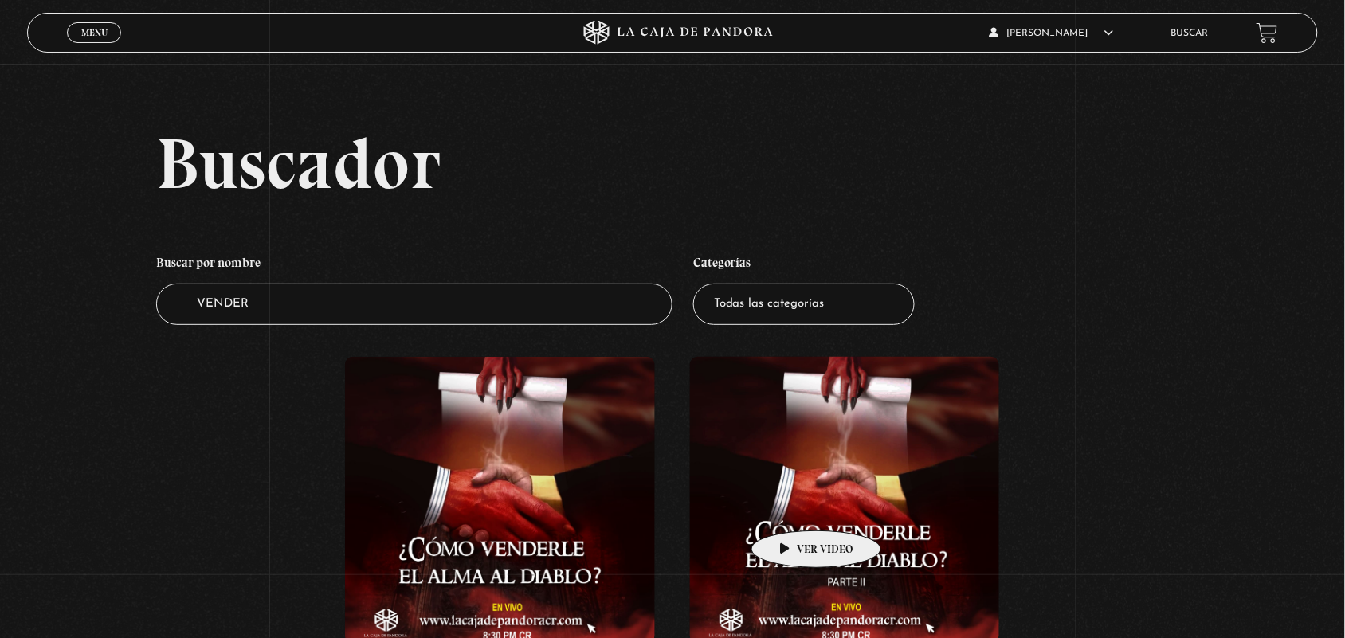 The height and width of the screenshot is (638, 1345). Describe the element at coordinates (94, 47) in the screenshot. I see `span: Cerrar` at that location.